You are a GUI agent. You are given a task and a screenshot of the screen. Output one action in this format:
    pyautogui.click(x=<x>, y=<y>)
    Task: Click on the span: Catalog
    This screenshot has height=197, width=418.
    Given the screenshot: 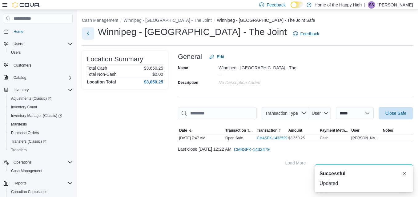 What is the action you would take?
    pyautogui.click(x=20, y=78)
    